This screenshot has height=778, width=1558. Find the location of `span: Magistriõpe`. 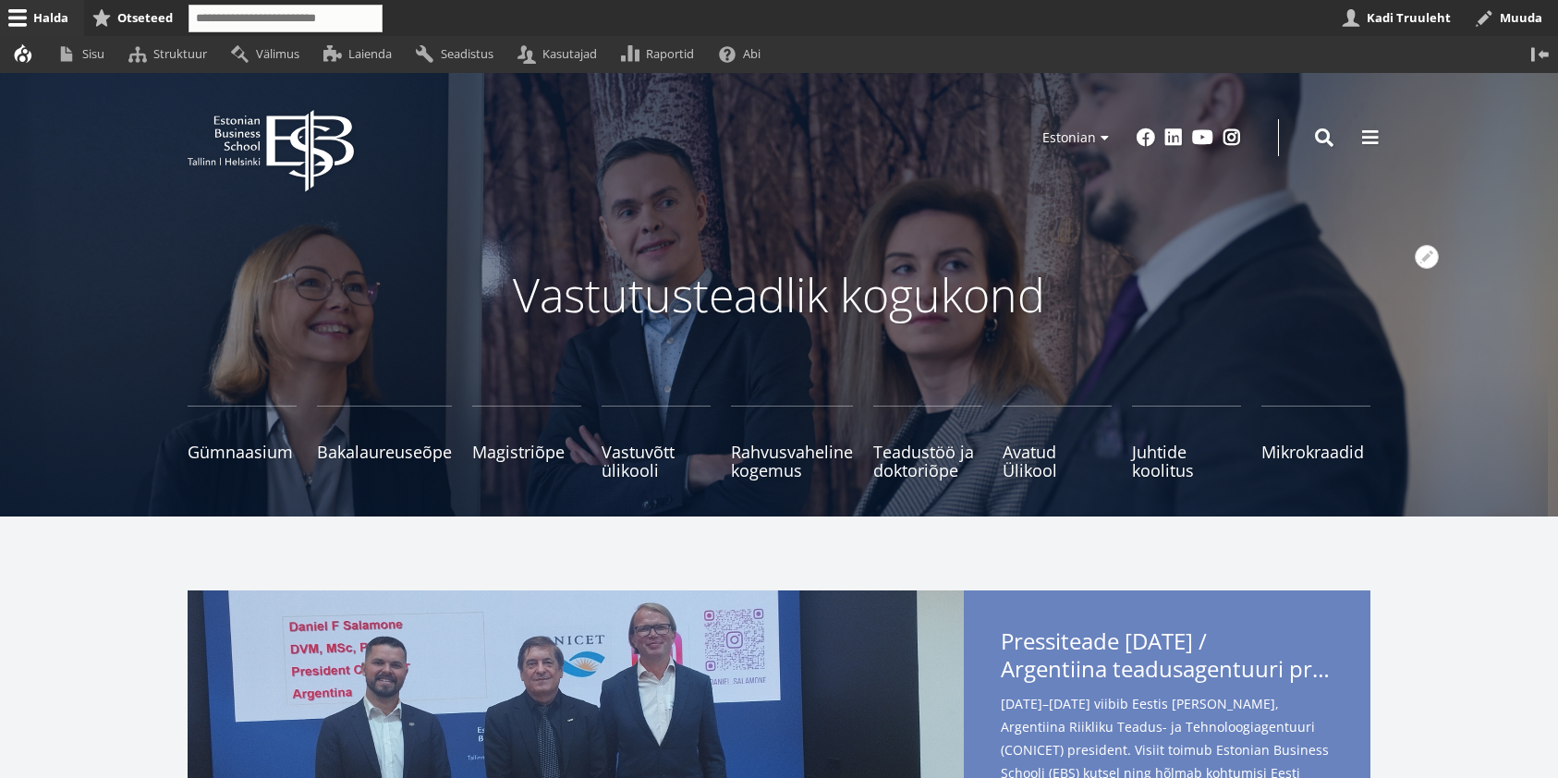

span: Magistriõpe is located at coordinates (527, 452).